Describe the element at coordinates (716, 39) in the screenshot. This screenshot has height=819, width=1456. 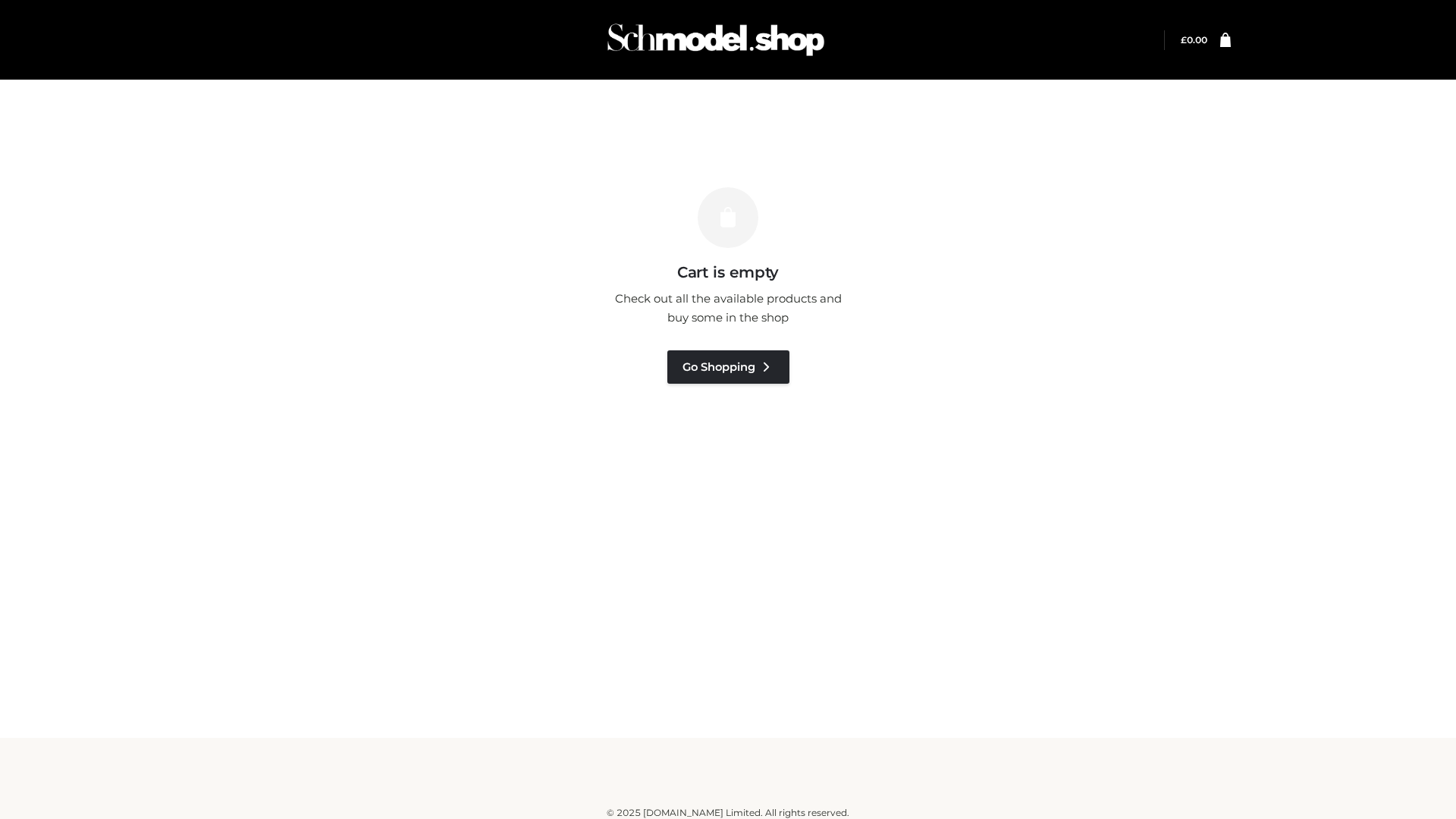
I see `img: Schmodel Admin 964` at that location.